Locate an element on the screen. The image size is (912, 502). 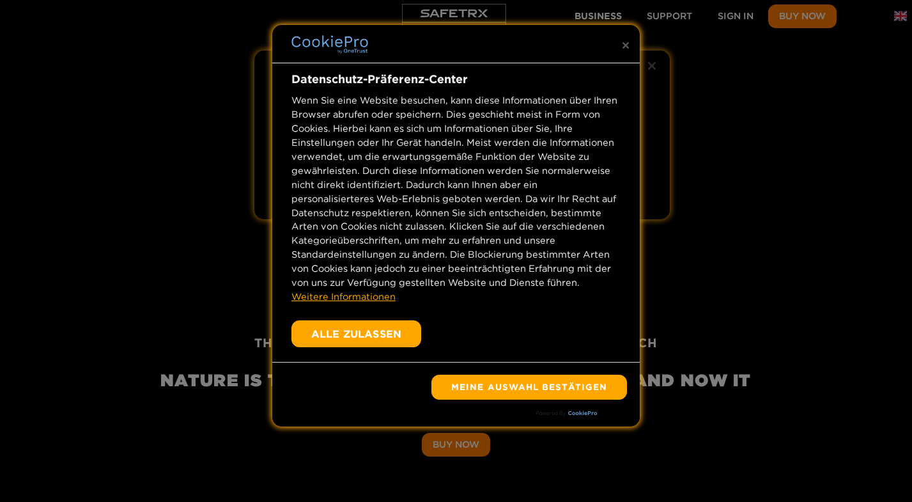
button: Meine Auswahl bestätigen is located at coordinates (529, 387).